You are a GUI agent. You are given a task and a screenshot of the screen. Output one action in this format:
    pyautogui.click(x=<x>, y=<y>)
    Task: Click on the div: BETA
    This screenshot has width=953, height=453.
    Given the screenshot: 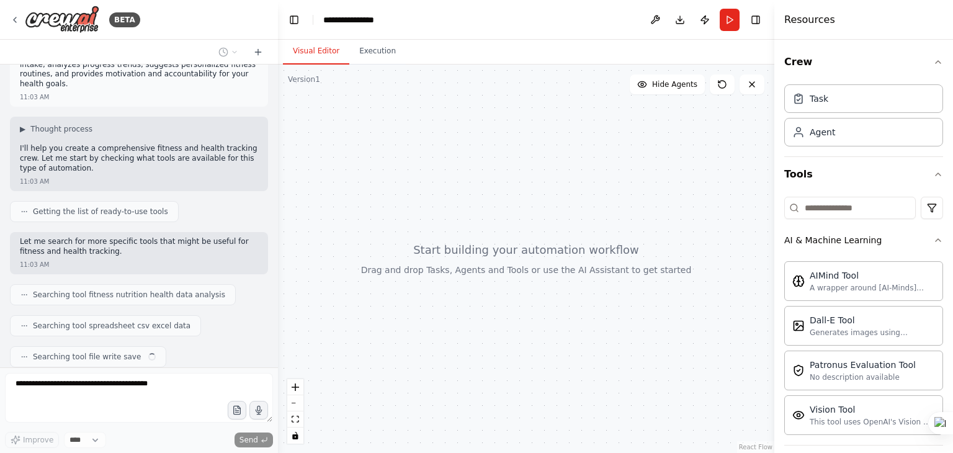 What is the action you would take?
    pyautogui.click(x=125, y=20)
    